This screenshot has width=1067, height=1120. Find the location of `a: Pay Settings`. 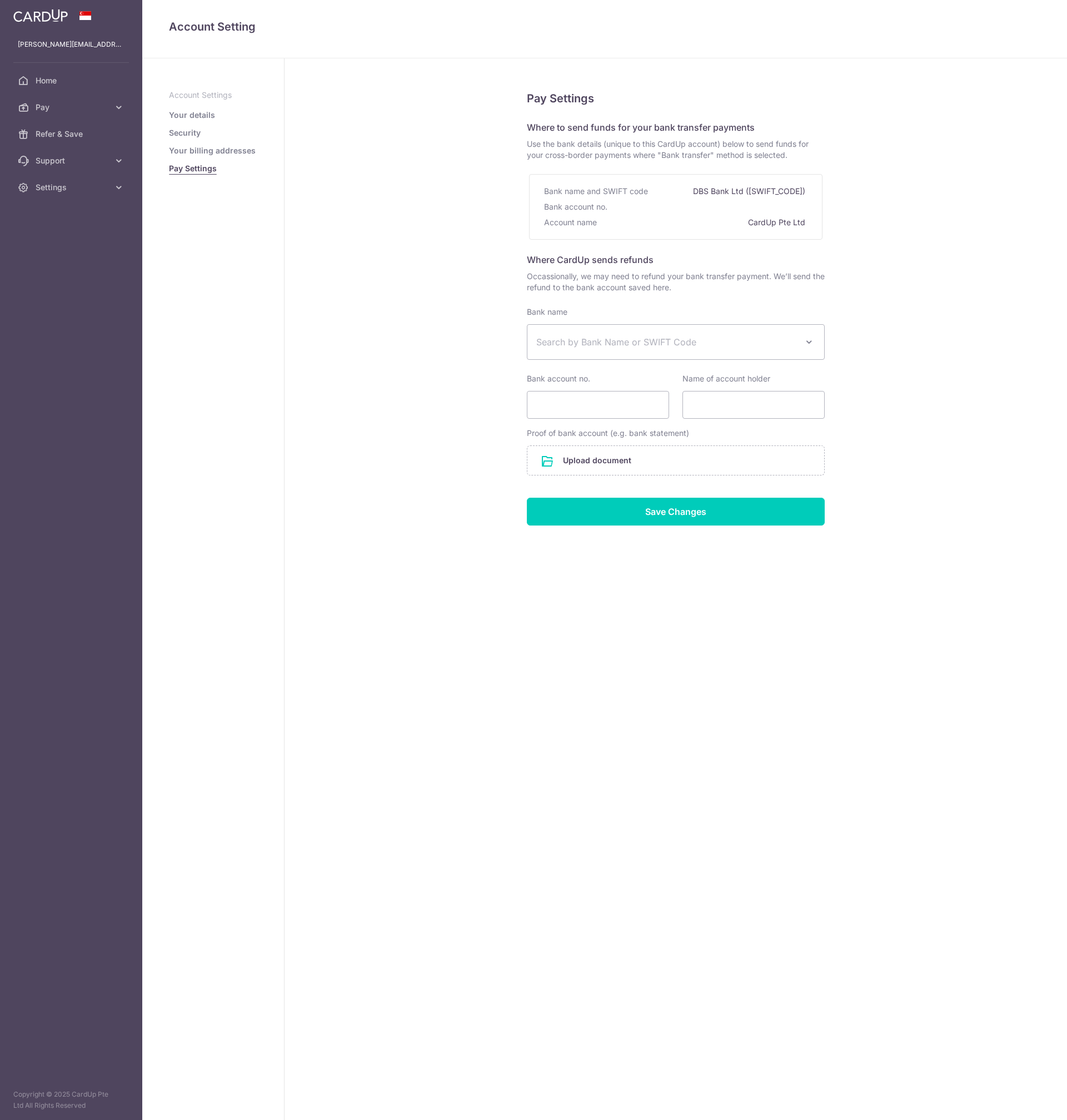

a: Pay Settings is located at coordinates (193, 169).